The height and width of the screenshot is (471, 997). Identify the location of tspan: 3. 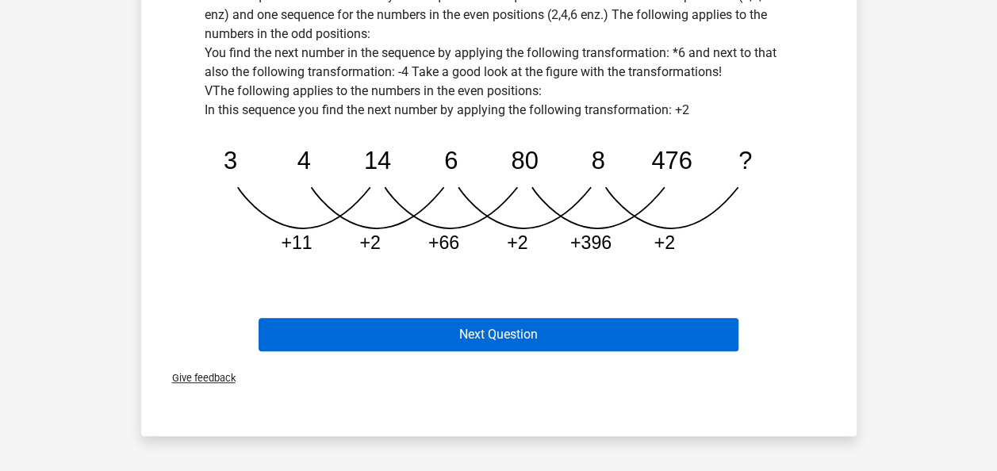
(229, 160).